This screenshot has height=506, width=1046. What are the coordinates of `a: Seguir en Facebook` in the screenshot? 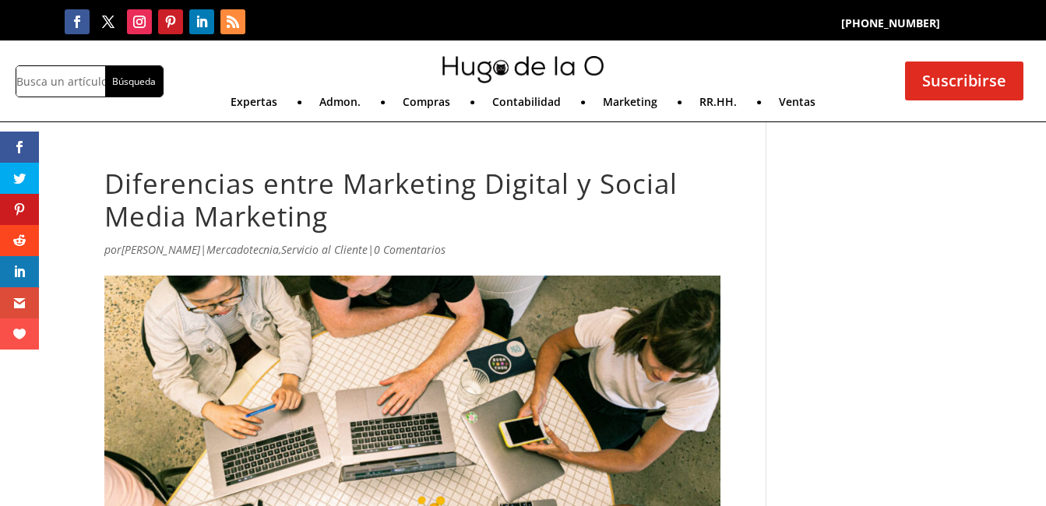 It's located at (77, 22).